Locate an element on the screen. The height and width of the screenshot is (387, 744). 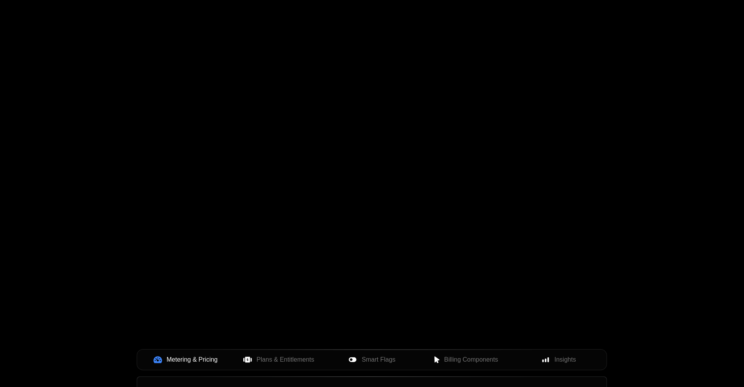
button: Plans & Entitlements is located at coordinates (278, 360).